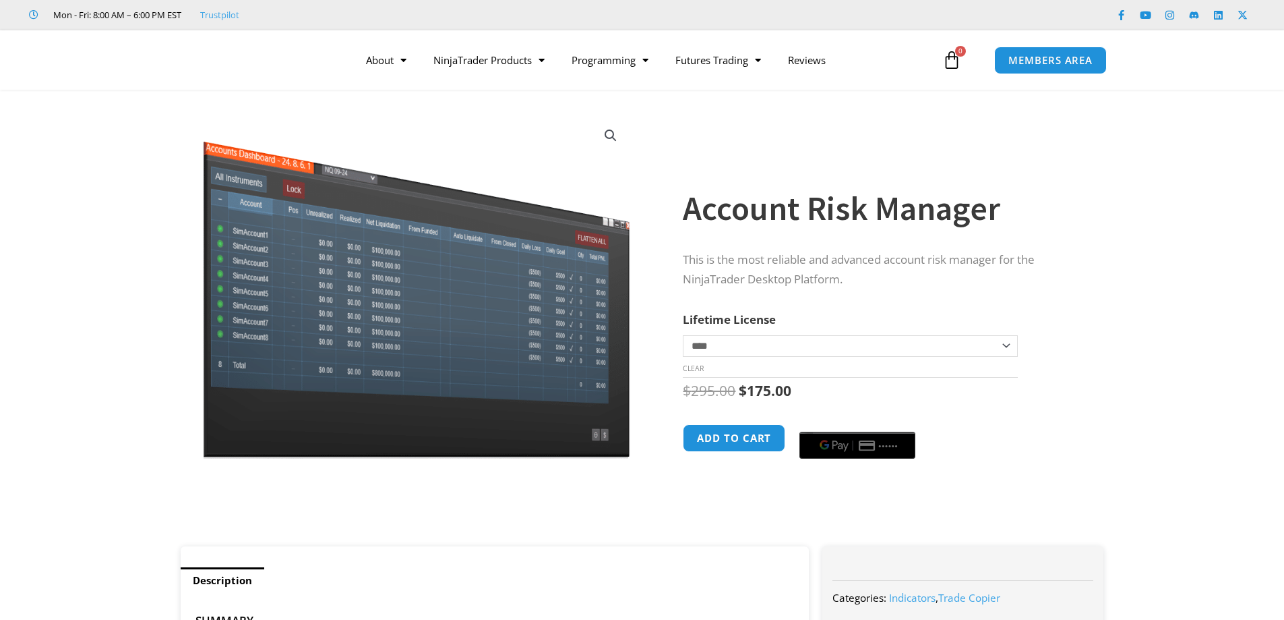 This screenshot has width=1284, height=620. I want to click on span: Mon - Fri: 8:00 AM – 6:00 PM EST, so click(115, 15).